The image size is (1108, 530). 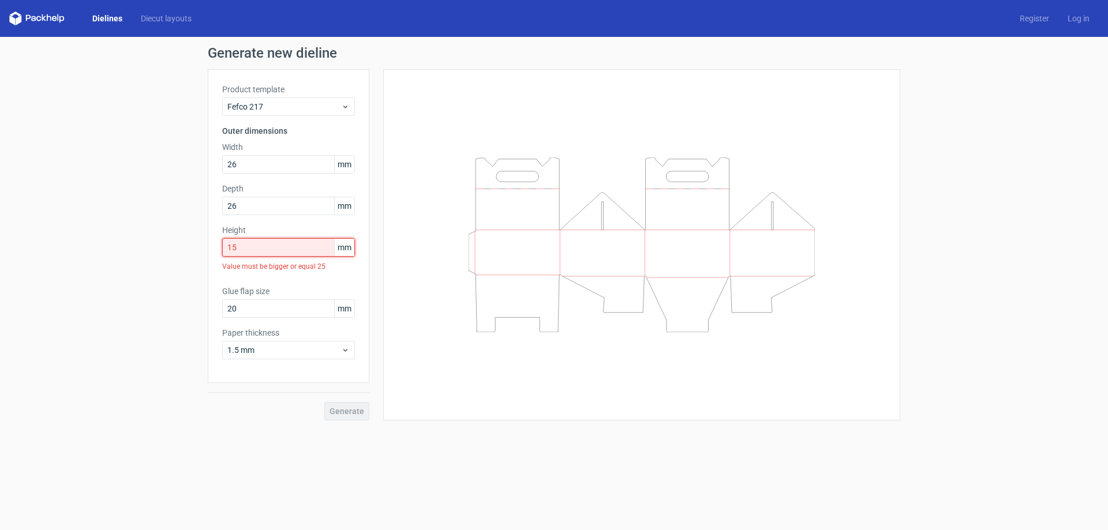 I want to click on label: Width, so click(x=289, y=147).